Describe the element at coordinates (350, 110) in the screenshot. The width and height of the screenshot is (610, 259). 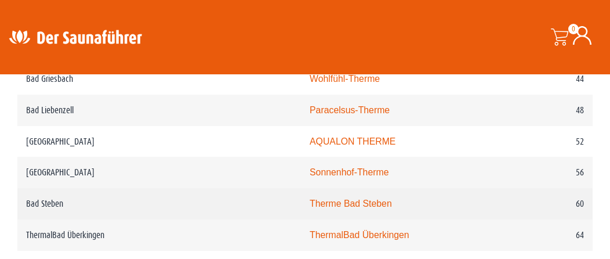
I see `a: Paracelsus-Therme` at that location.